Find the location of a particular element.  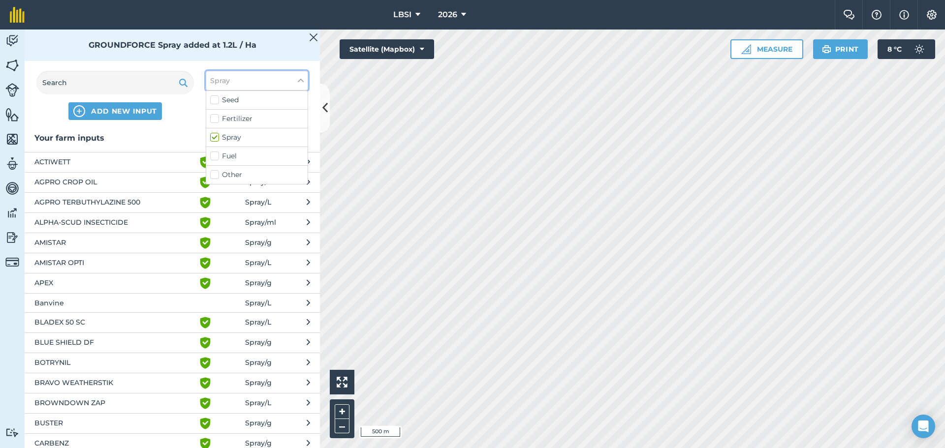

img: Ruler icon is located at coordinates (746, 49).